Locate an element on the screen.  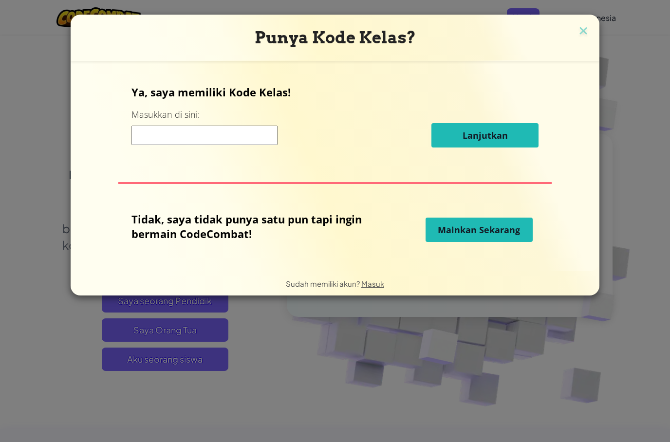
button: Mainkan Sekarang is located at coordinates (479, 230).